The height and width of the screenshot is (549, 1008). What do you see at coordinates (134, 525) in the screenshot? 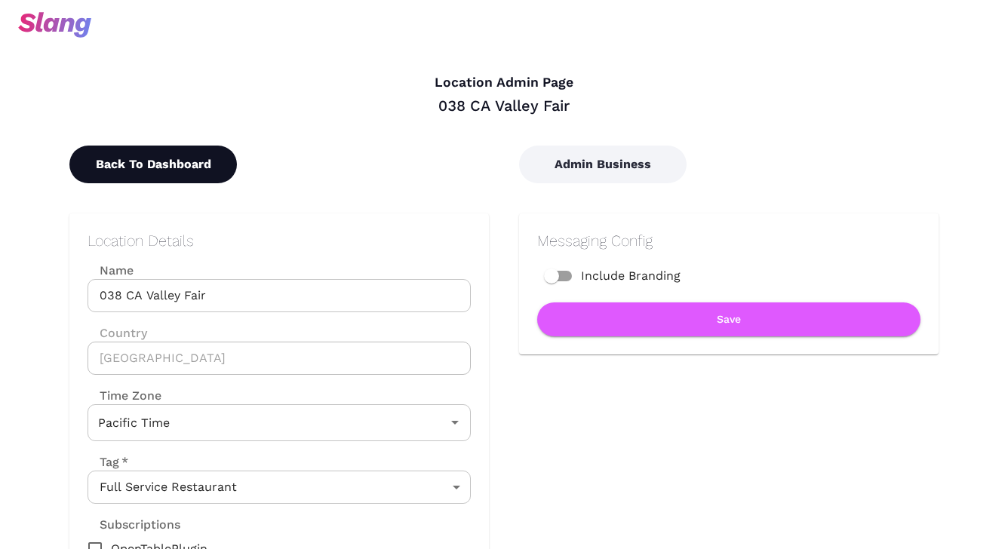
I see `label: Subscriptions` at bounding box center [134, 525].